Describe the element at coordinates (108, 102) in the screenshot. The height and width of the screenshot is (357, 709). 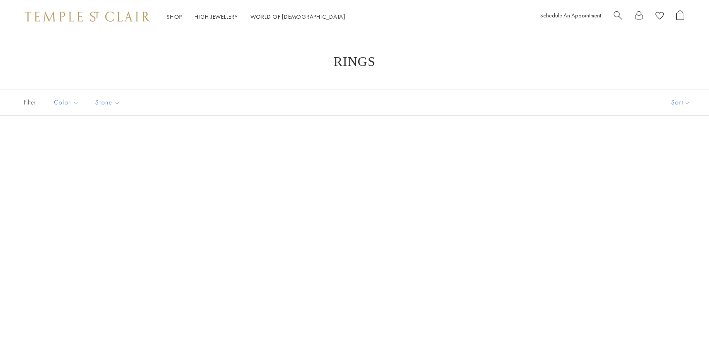
I see `button: Stone` at that location.